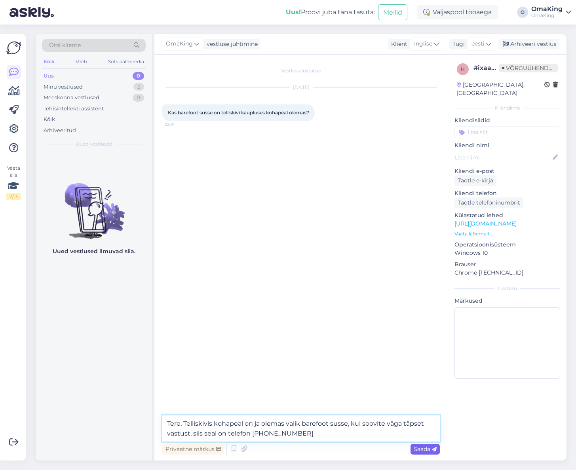 This screenshot has width=576, height=470. I want to click on font: Kliendisildid, so click(472, 120).